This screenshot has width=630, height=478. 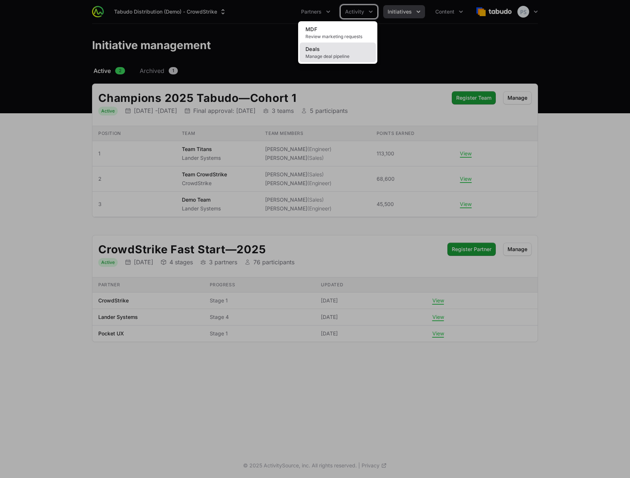 What do you see at coordinates (359, 12) in the screenshot?
I see `div: Activity menu` at bounding box center [359, 12].